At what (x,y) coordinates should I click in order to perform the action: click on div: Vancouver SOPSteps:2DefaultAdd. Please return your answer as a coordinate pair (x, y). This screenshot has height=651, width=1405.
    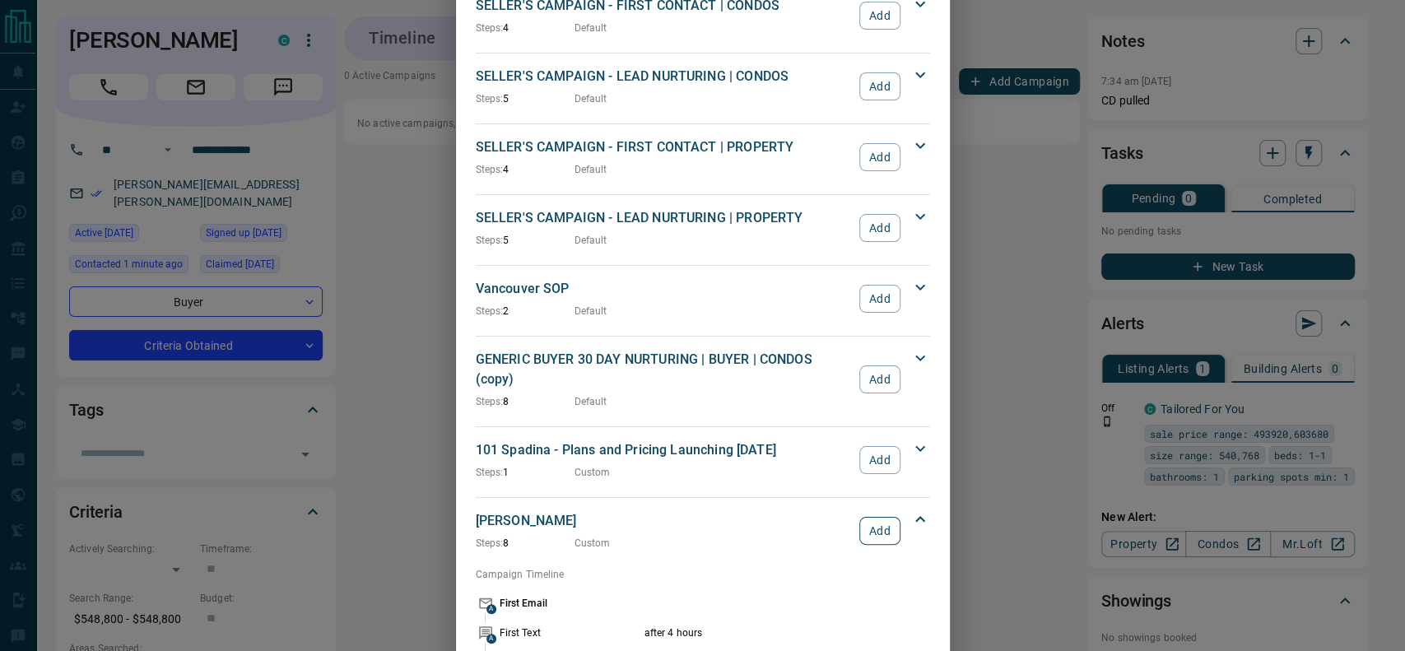
    Looking at the image, I should click on (703, 299).